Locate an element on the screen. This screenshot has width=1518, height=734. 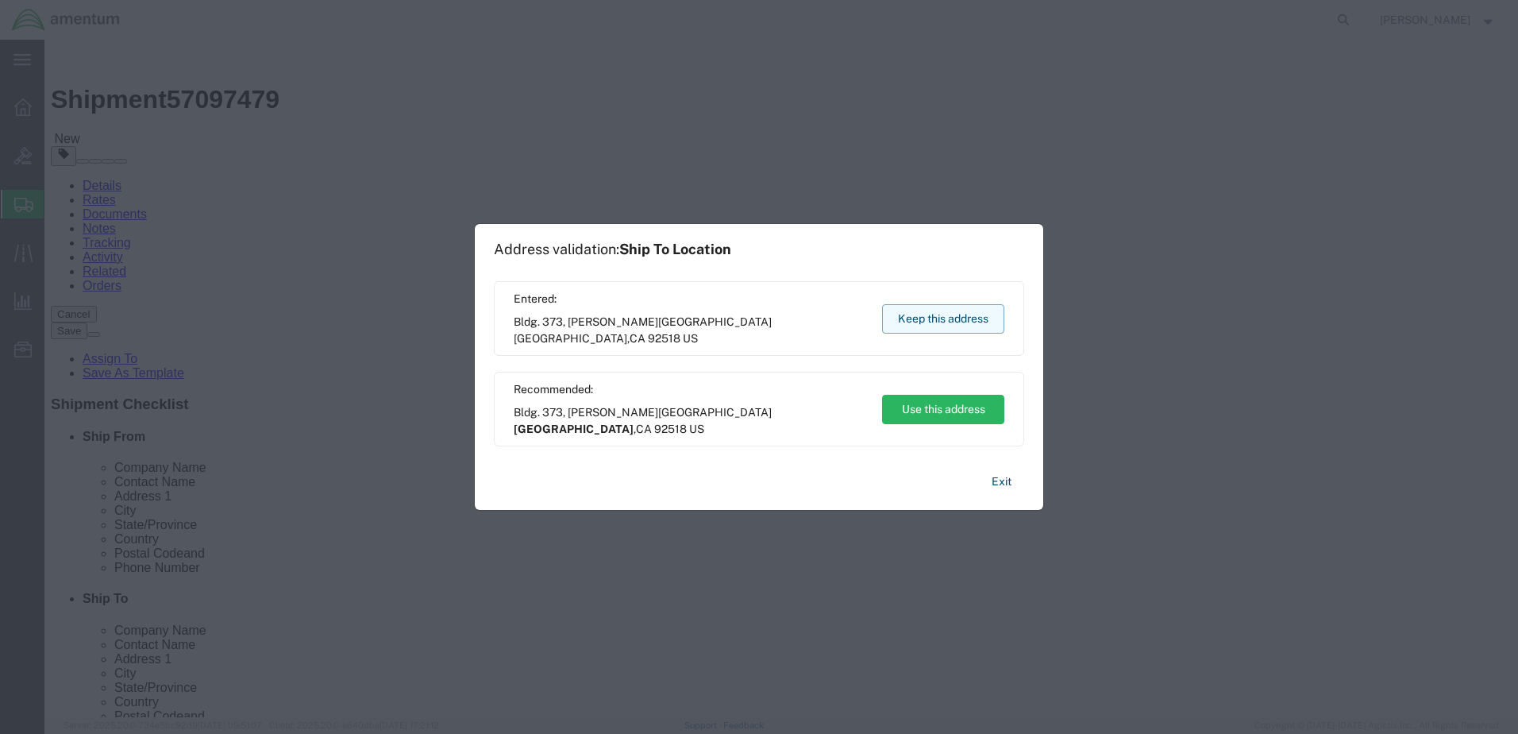
button: Use this address is located at coordinates (943, 409).